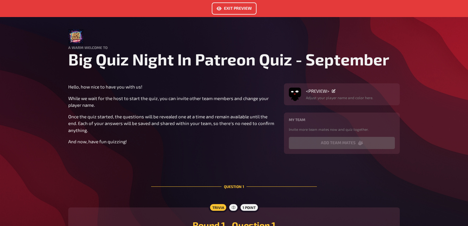 The image size is (468, 226). I want to click on button: add team mates, so click(342, 143).